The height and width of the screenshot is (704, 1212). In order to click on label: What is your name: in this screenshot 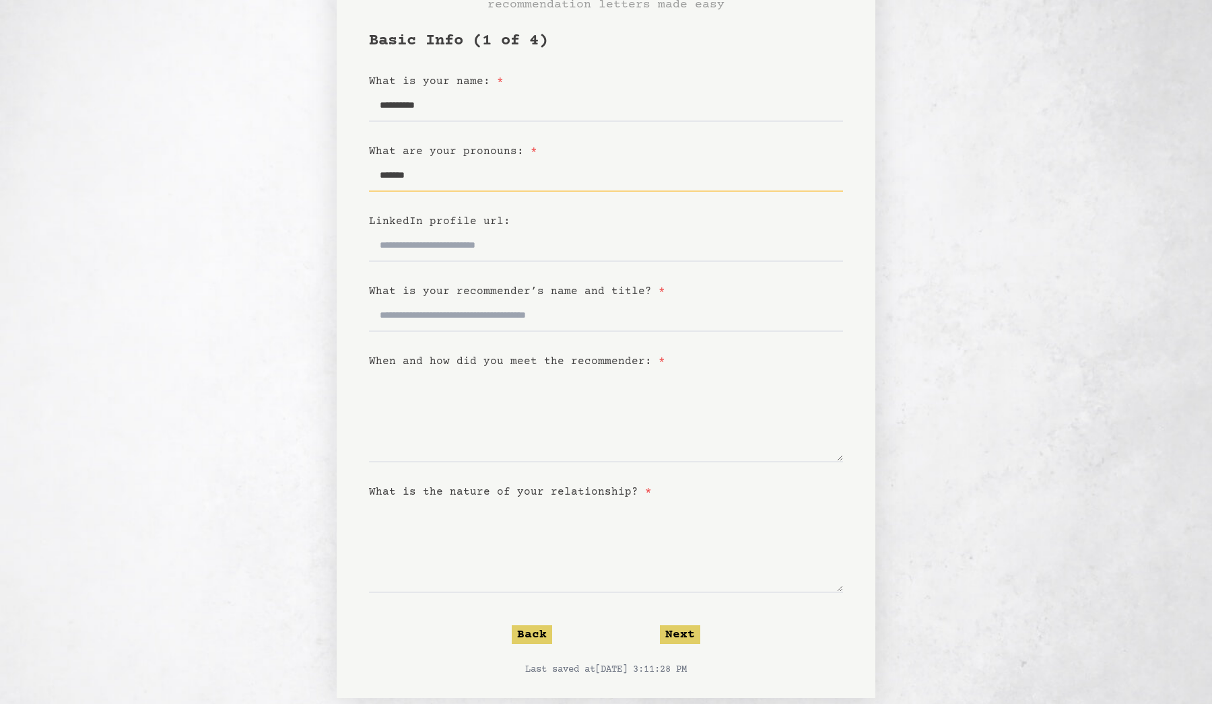, I will do `click(436, 81)`.